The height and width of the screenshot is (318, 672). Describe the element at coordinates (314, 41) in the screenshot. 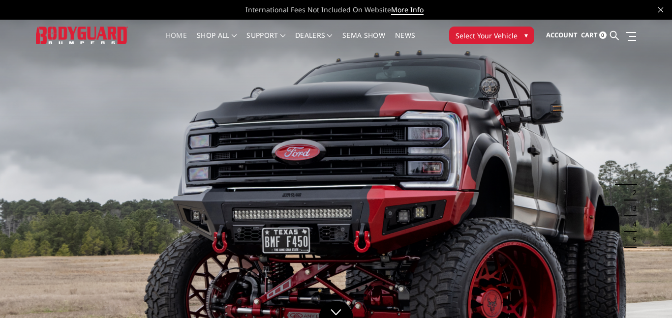

I see `a: Dealers` at that location.